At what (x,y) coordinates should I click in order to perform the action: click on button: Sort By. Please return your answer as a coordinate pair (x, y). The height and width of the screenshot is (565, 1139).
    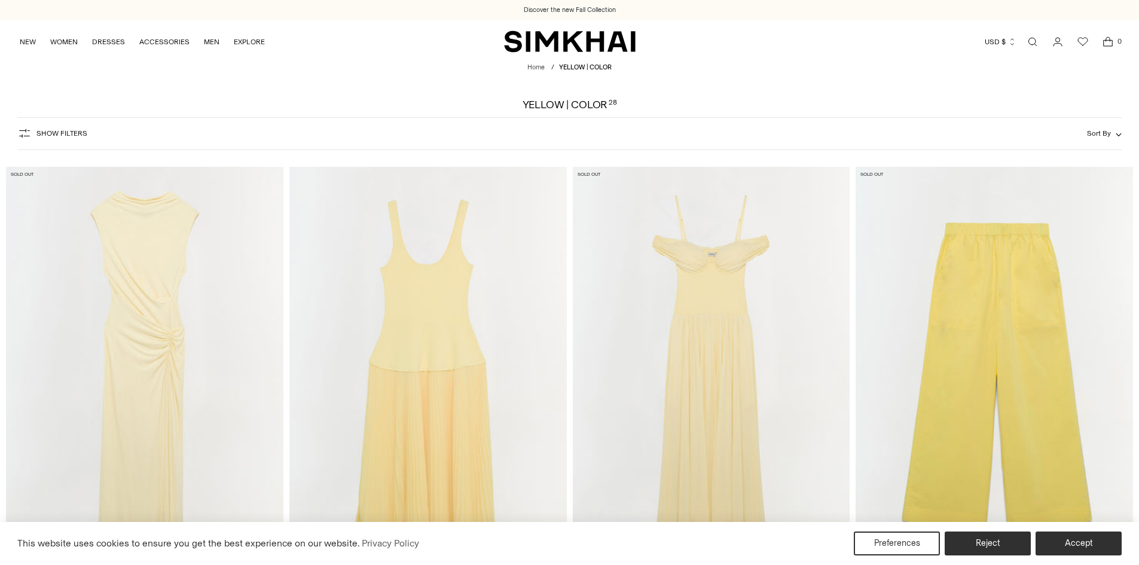
    Looking at the image, I should click on (1105, 133).